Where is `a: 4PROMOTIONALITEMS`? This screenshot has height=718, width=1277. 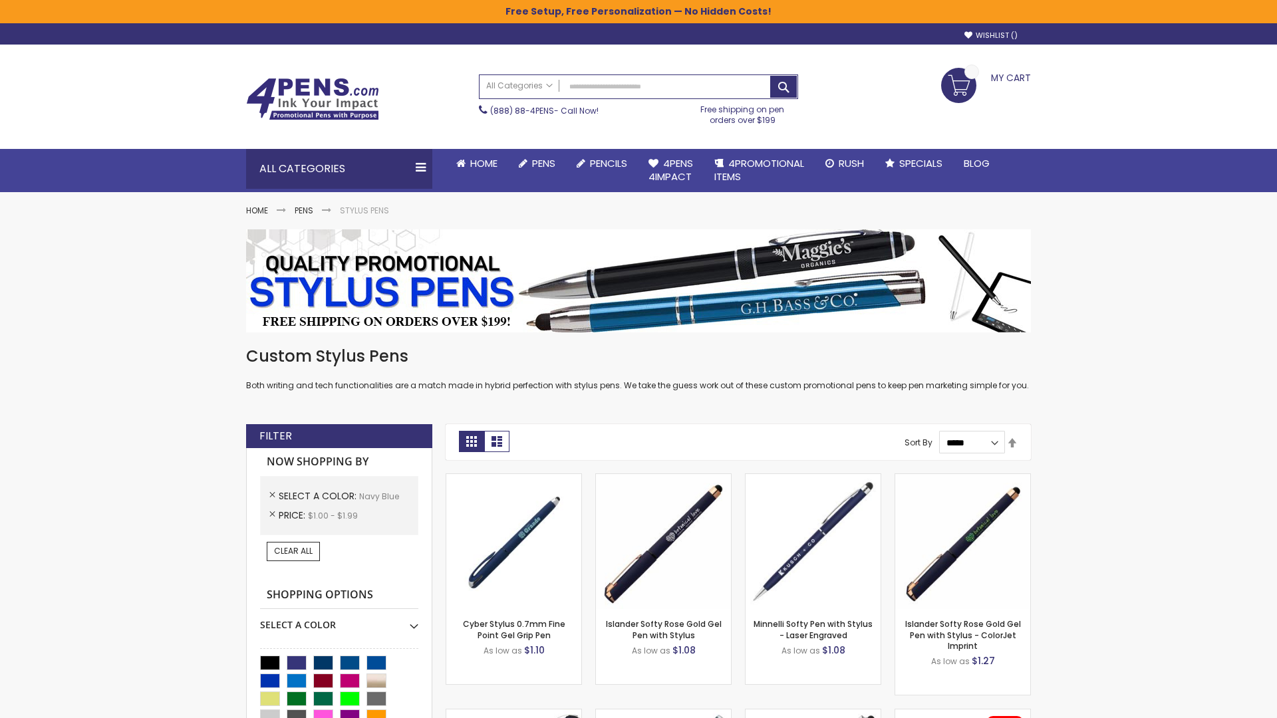
a: 4PROMOTIONALITEMS is located at coordinates (759, 170).